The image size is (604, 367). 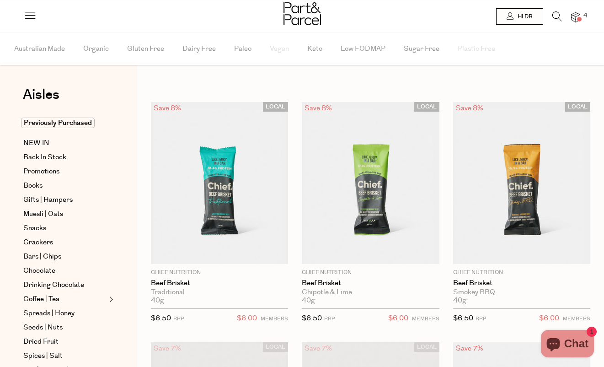 What do you see at coordinates (110, 299) in the screenshot?
I see `button: Expand/Collapse Coffee | Tea` at bounding box center [110, 299].